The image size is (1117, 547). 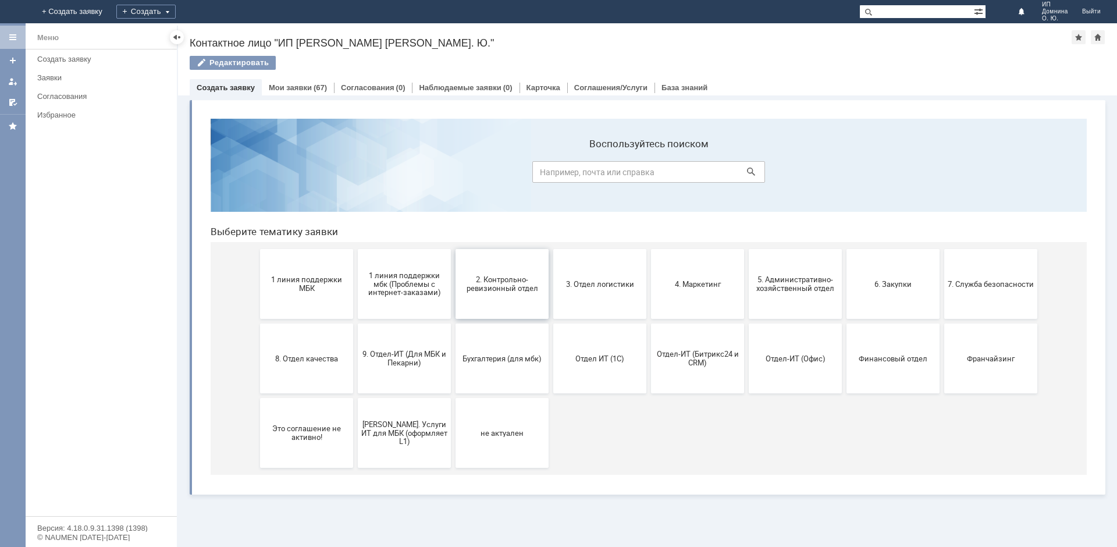 I want to click on span: Франчайзинг, so click(x=790, y=248).